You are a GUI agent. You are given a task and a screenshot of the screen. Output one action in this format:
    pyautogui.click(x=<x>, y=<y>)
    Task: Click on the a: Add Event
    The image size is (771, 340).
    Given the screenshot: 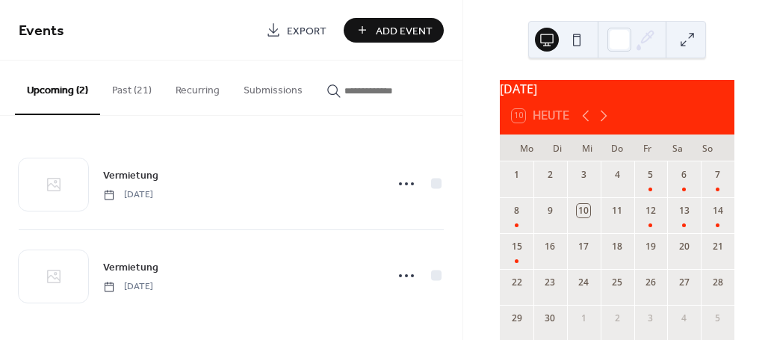 What is the action you would take?
    pyautogui.click(x=394, y=30)
    